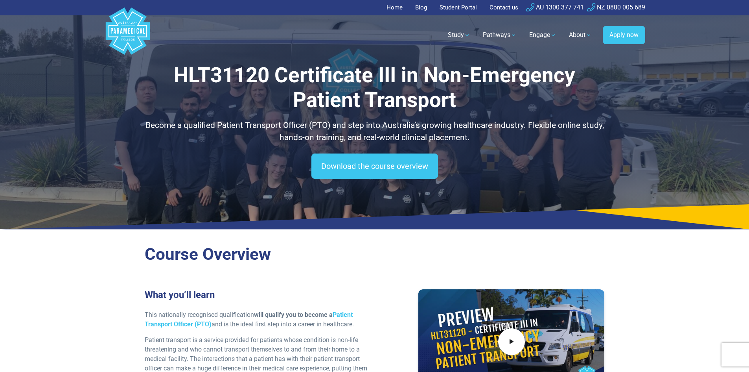  I want to click on a: Australian Paramedical College, so click(128, 35).